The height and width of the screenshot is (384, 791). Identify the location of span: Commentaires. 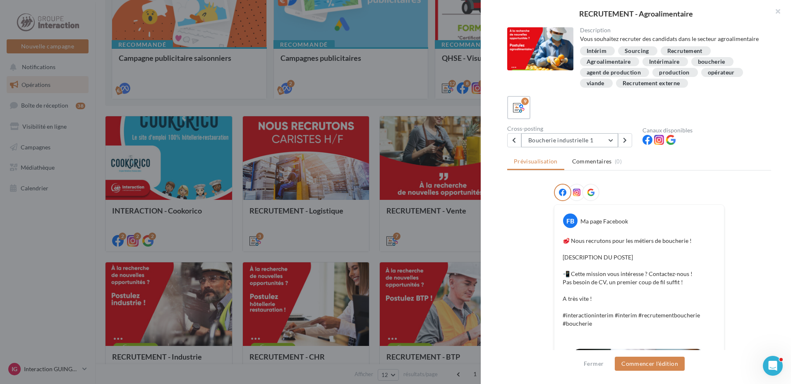
(592, 161).